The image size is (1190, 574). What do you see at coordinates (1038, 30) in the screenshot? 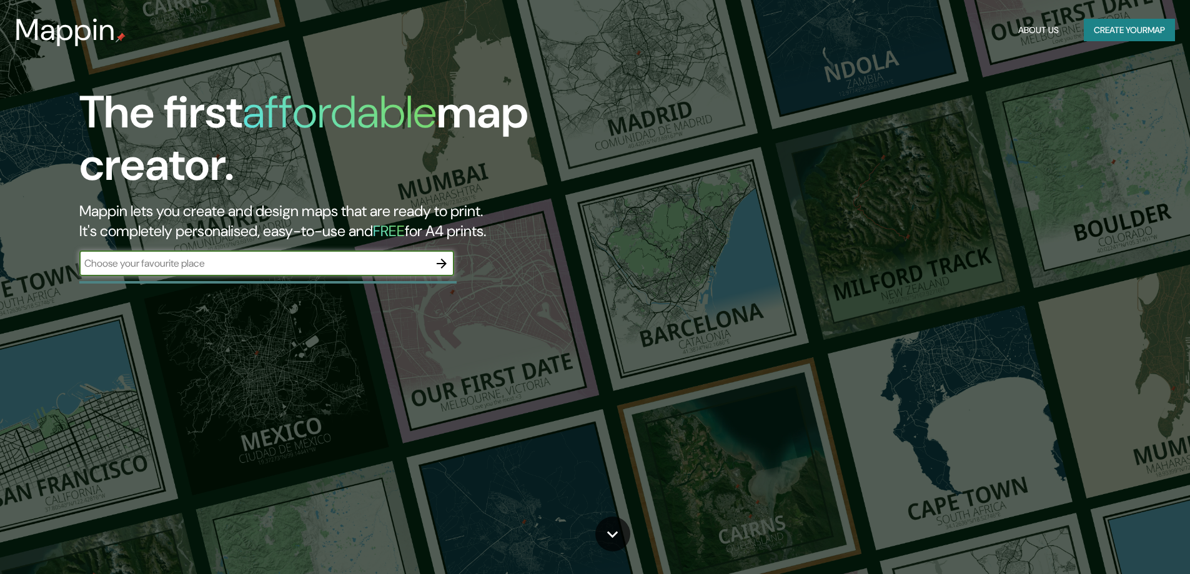
I see `button: About Us` at bounding box center [1038, 30].